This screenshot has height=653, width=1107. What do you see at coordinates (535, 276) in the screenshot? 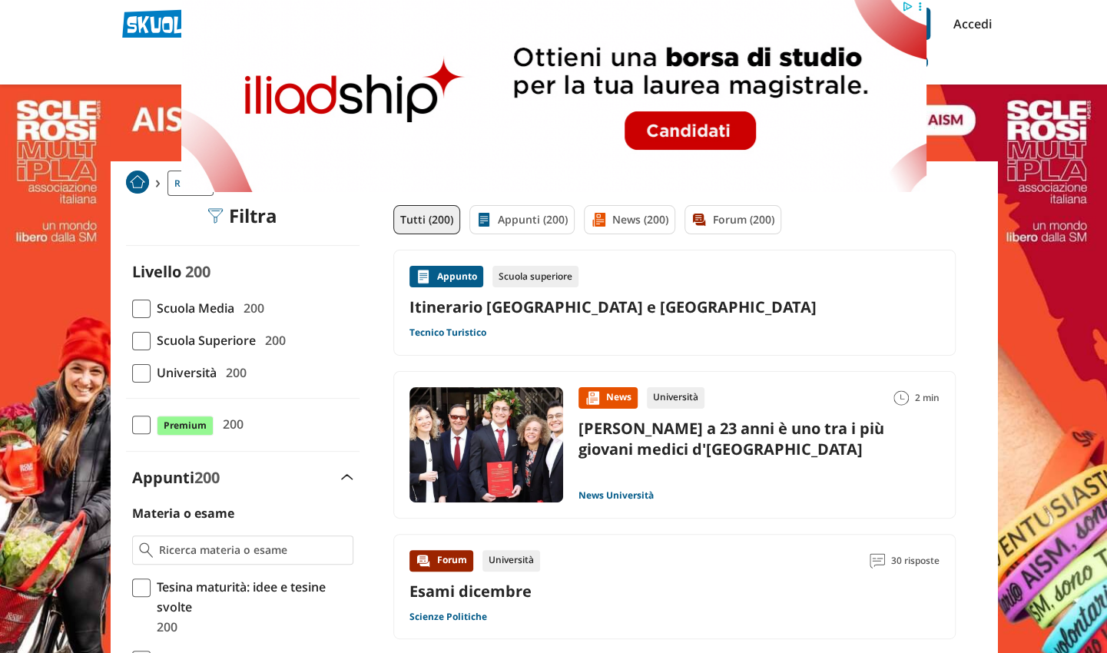
I see `div: Scuola superiore` at bounding box center [535, 276].